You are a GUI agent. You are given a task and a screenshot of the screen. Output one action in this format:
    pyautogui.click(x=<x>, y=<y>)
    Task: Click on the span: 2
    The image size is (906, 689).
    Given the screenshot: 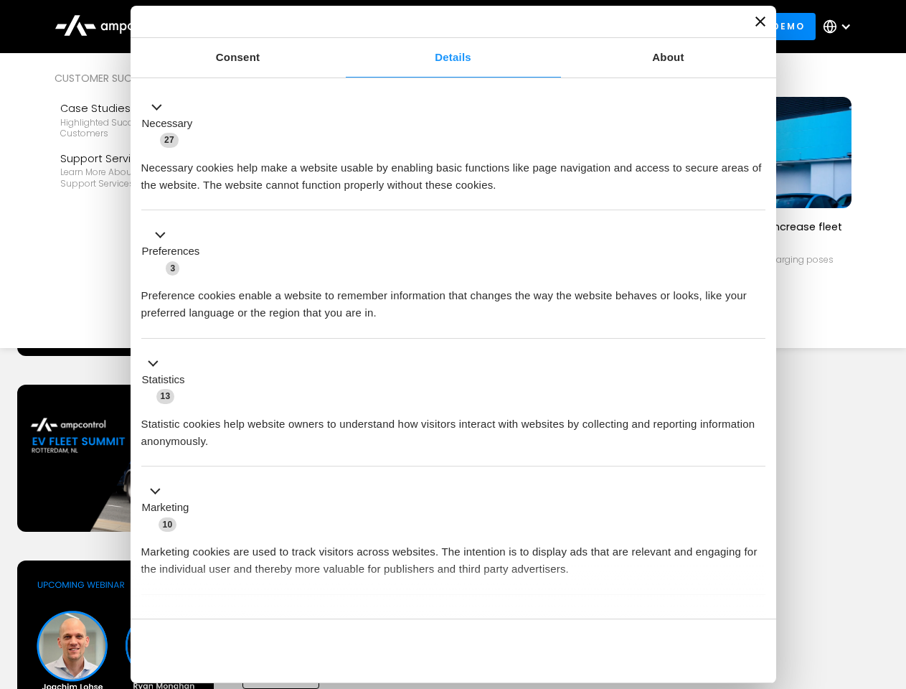 What is the action you would take?
    pyautogui.click(x=243, y=620)
    